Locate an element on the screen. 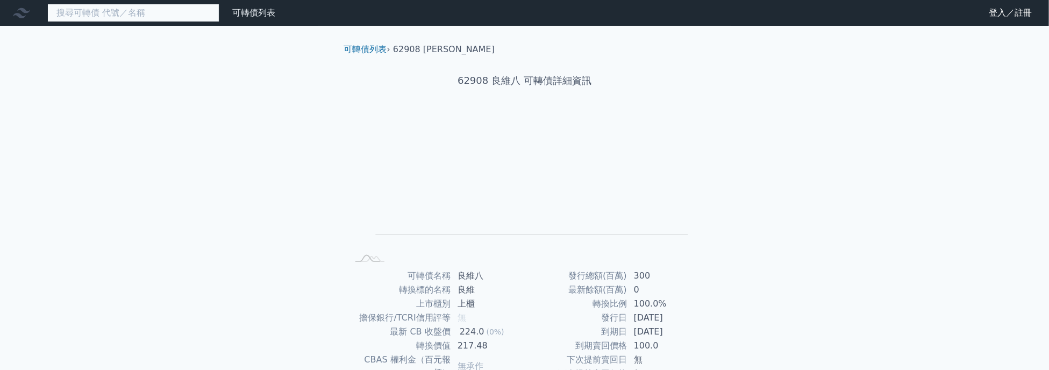  td: 100.0% is located at coordinates (664, 304).